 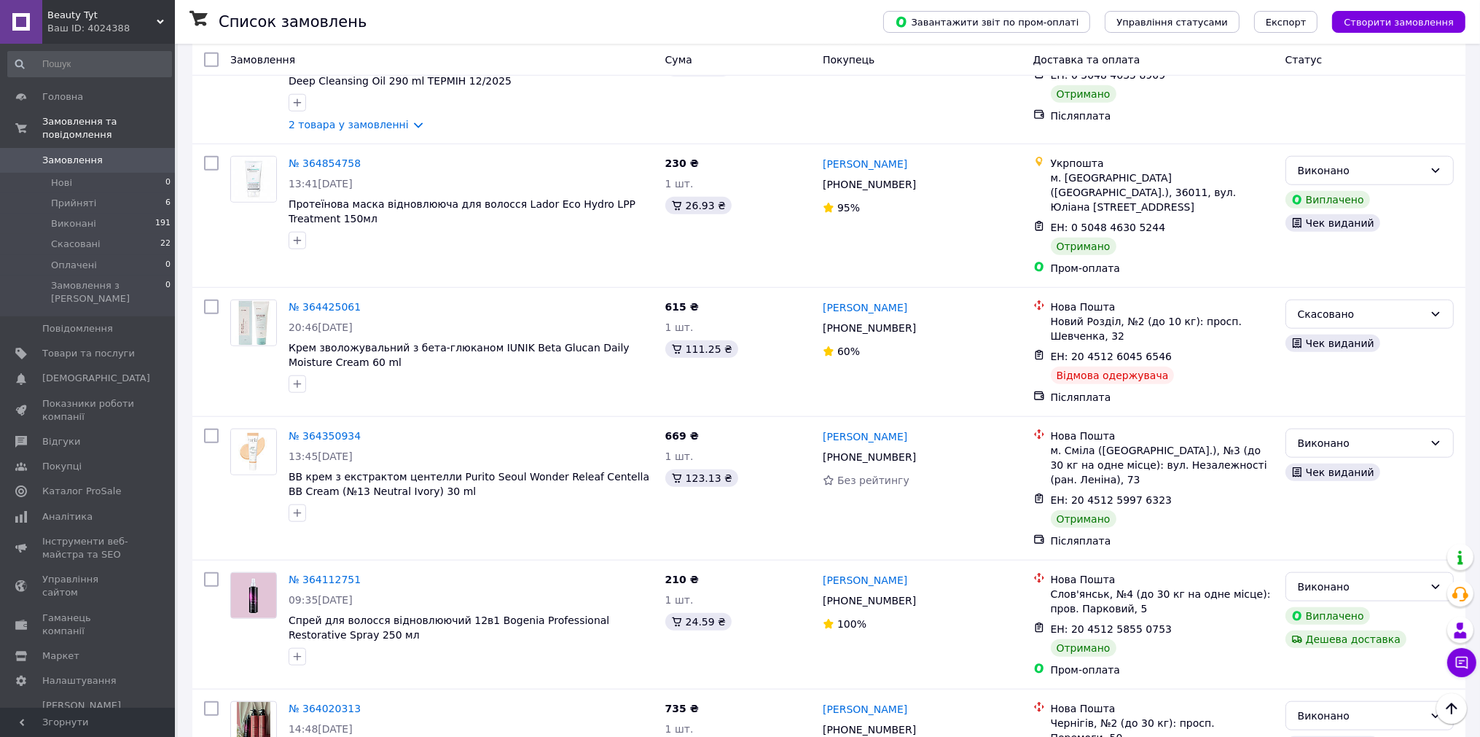 What do you see at coordinates (682, 436) in the screenshot?
I see `span: 669 ₴` at bounding box center [682, 436].